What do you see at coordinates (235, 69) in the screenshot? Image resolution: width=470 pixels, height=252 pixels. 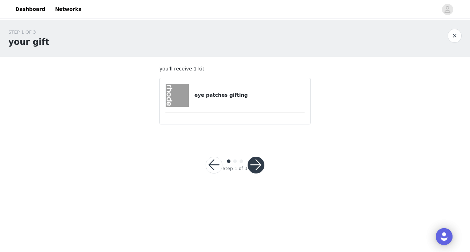 I see `p: you'll receive 1 kit` at bounding box center [235, 69].